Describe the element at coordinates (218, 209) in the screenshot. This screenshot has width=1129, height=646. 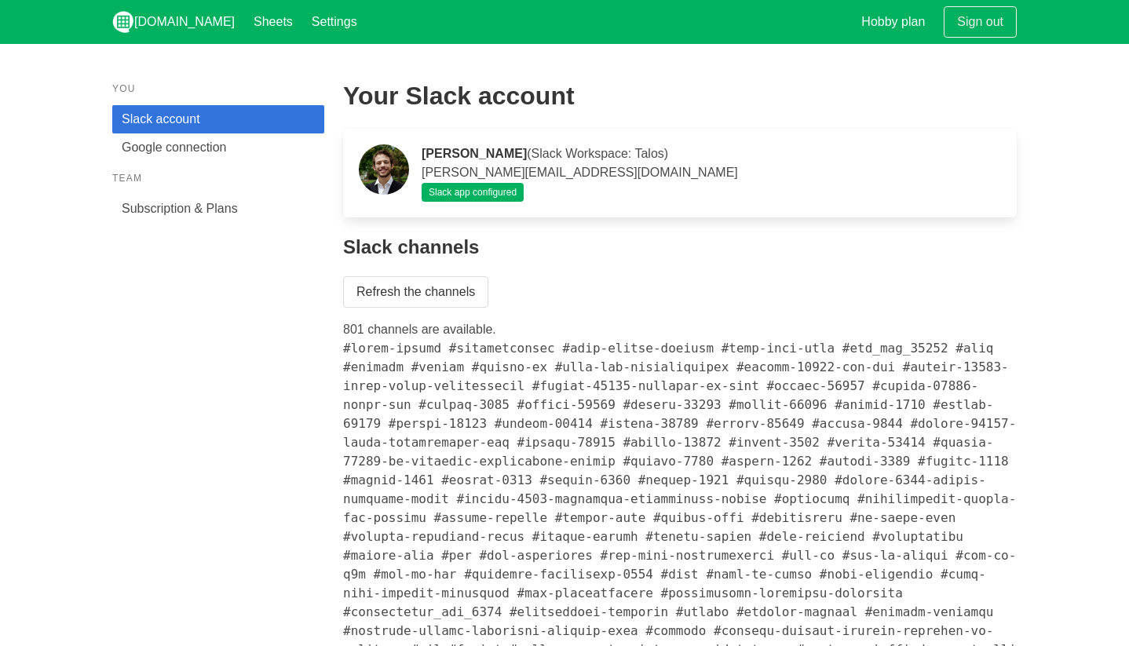
I see `a: Subscription & Plans` at that location.